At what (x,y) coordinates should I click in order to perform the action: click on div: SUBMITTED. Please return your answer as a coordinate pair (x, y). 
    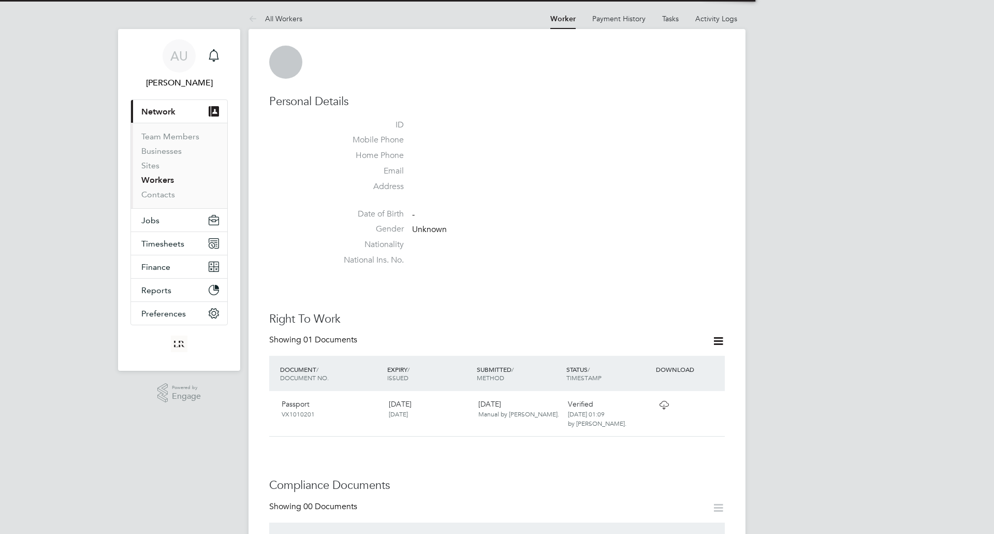
    Looking at the image, I should click on (519, 373).